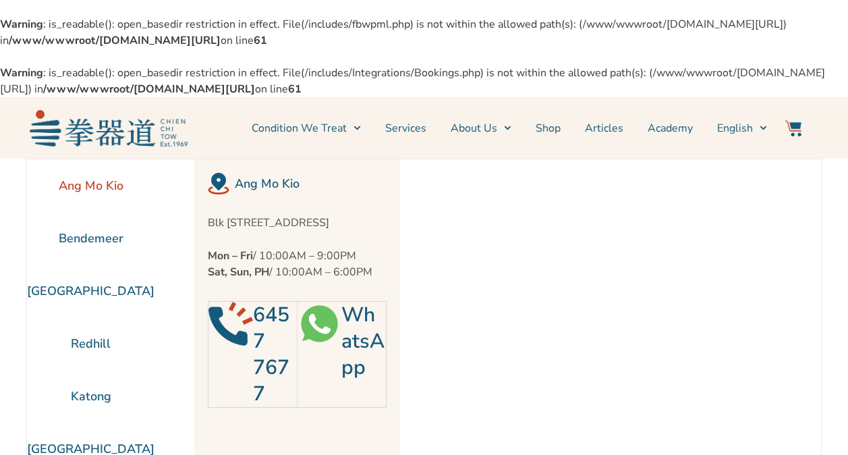 The image size is (848, 455). What do you see at coordinates (405, 128) in the screenshot?
I see `a: Services` at bounding box center [405, 128].